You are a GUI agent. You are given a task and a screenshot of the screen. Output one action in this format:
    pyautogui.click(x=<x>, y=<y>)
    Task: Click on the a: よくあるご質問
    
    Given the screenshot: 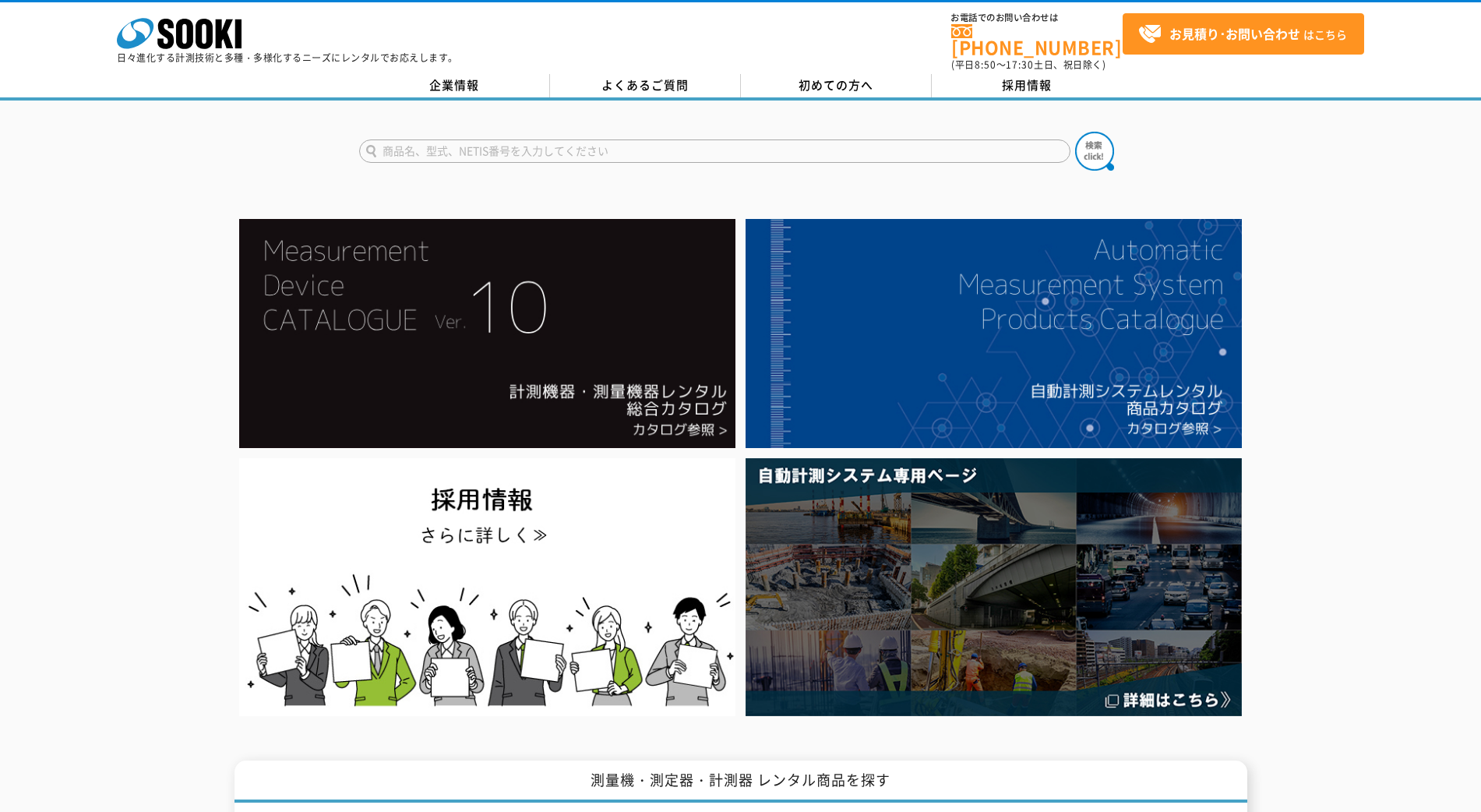 What is the action you would take?
    pyautogui.click(x=645, y=85)
    